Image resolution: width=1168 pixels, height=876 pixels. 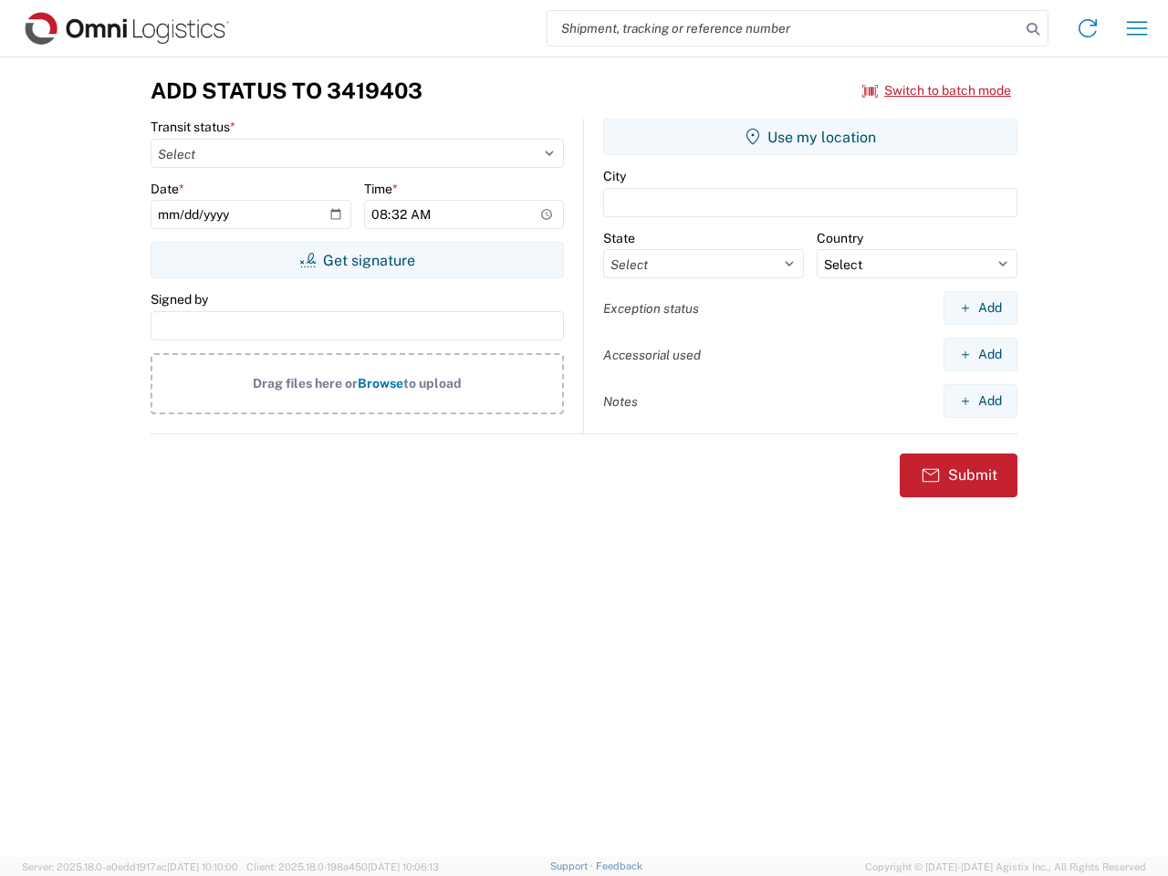 I want to click on button: Use my location, so click(x=811, y=137).